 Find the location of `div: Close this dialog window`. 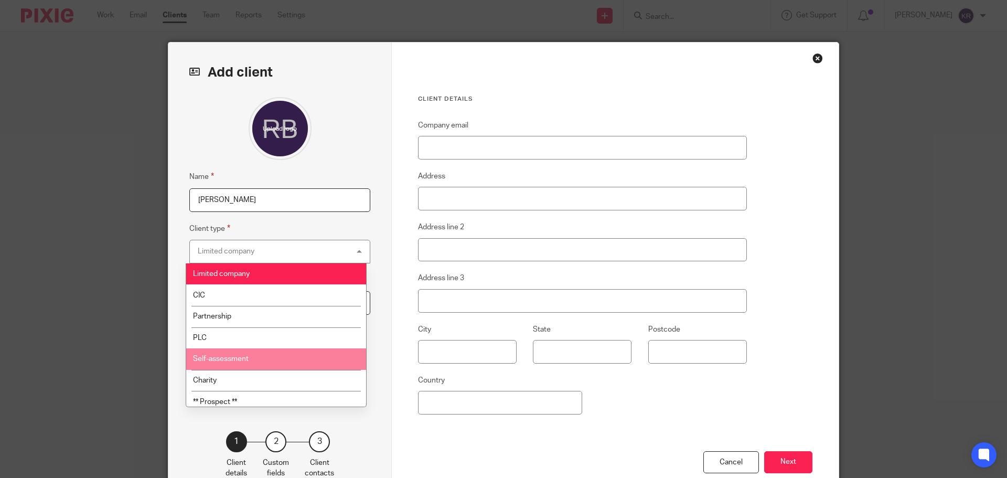

div: Close this dialog window is located at coordinates (818, 58).